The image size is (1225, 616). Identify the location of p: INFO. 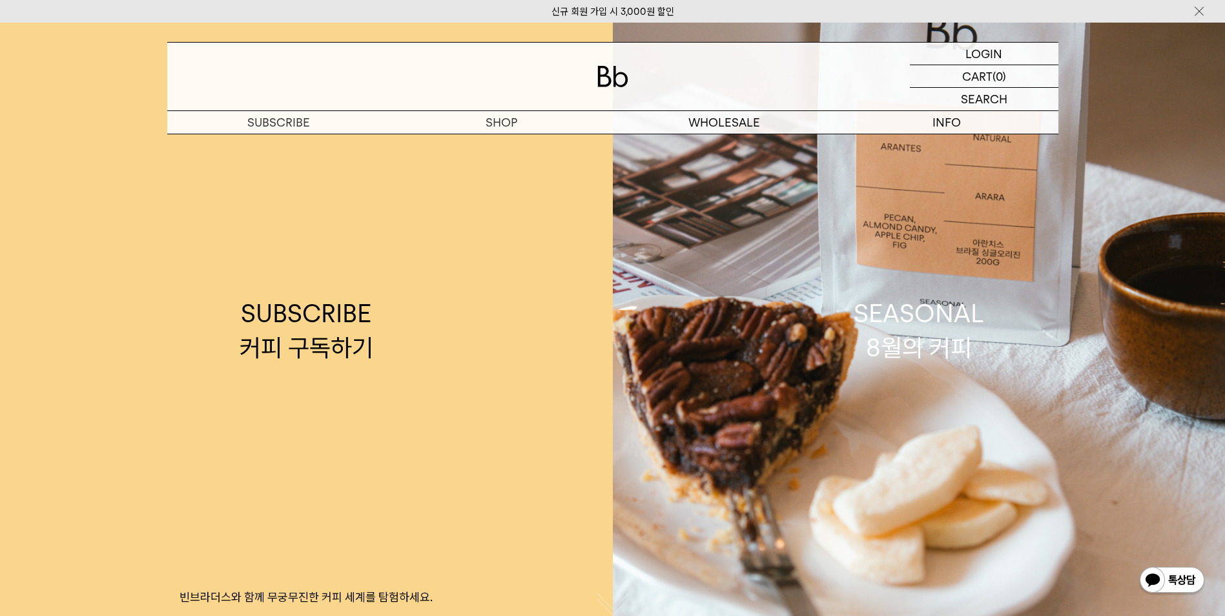
(947, 122).